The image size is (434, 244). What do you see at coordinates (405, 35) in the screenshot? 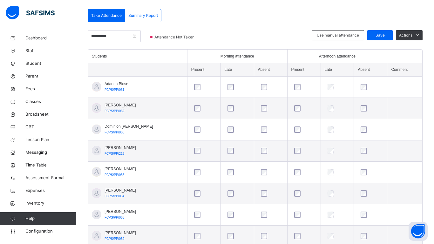
I see `span: Actions` at bounding box center [405, 35].